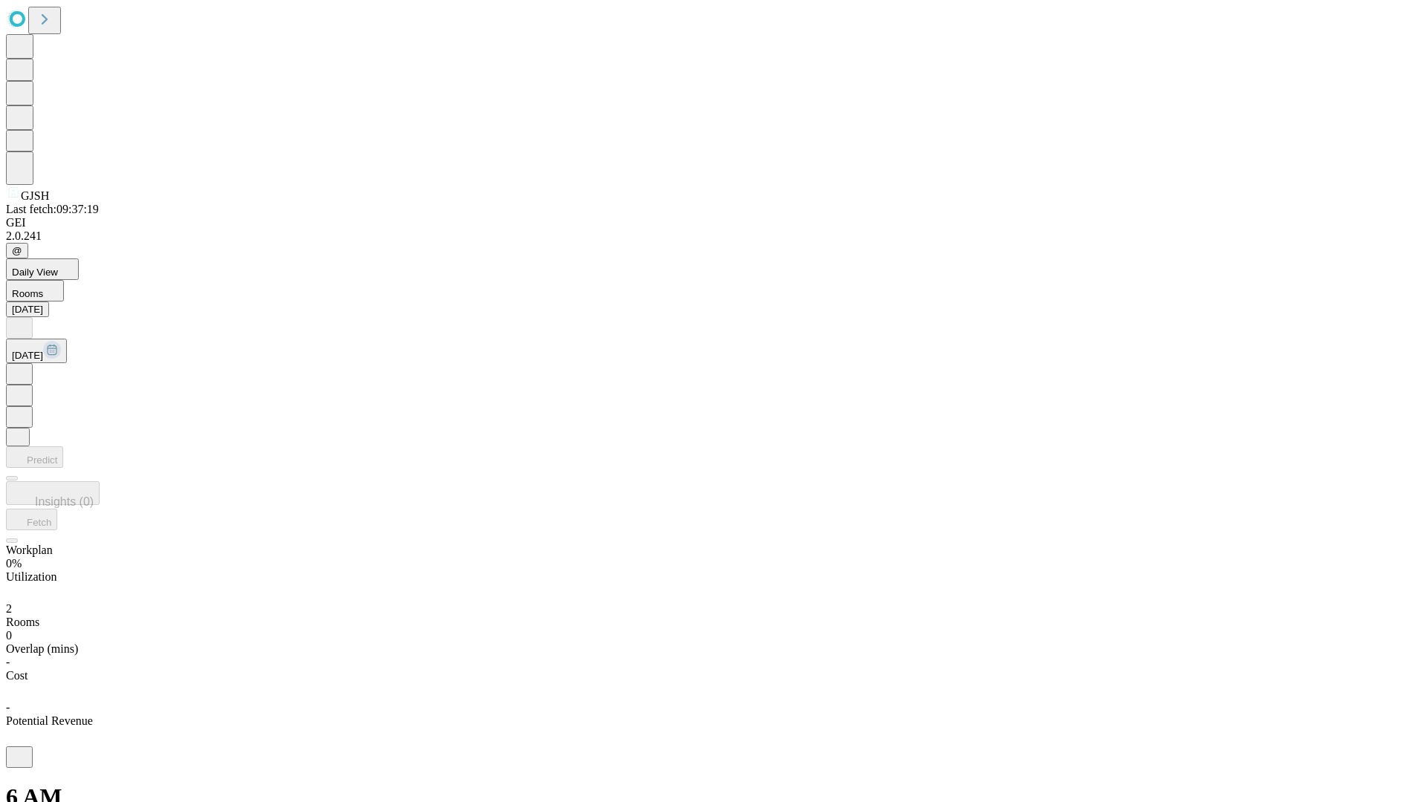  What do you see at coordinates (42, 649) in the screenshot?
I see `span: Overlap (mins)` at bounding box center [42, 649].